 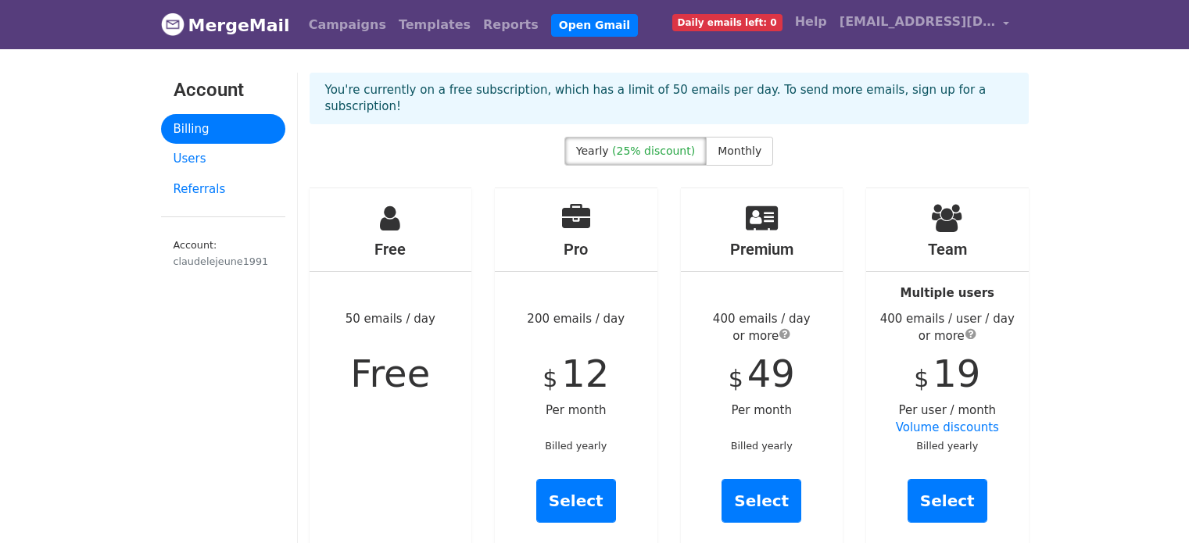 What do you see at coordinates (390, 374) in the screenshot?
I see `span: Free` at bounding box center [390, 374].